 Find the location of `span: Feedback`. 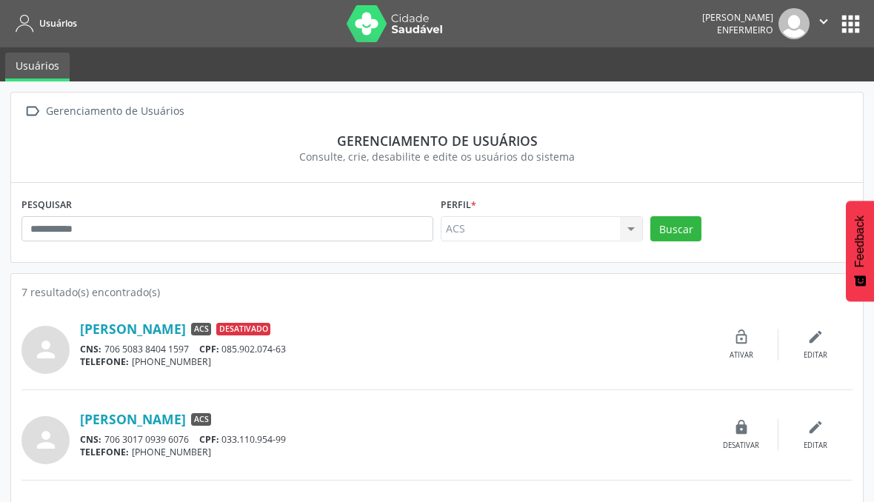

span: Feedback is located at coordinates (859, 241).